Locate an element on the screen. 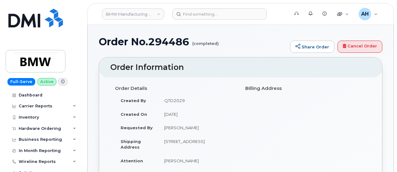  strong: Requested By is located at coordinates (136, 127).